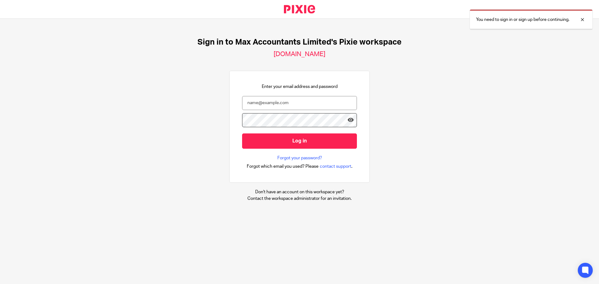  I want to click on p: Contact the workspace administrator for an invitation., so click(300, 199).